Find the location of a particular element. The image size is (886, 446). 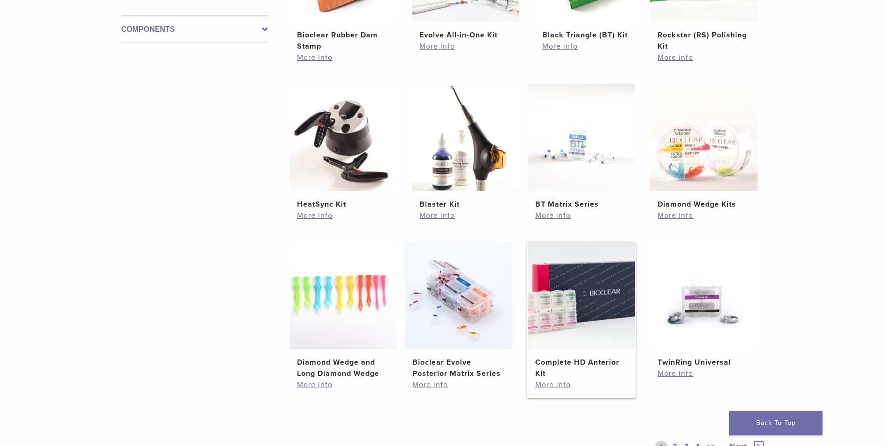

img: TwinRing Universal is located at coordinates (704, 295).